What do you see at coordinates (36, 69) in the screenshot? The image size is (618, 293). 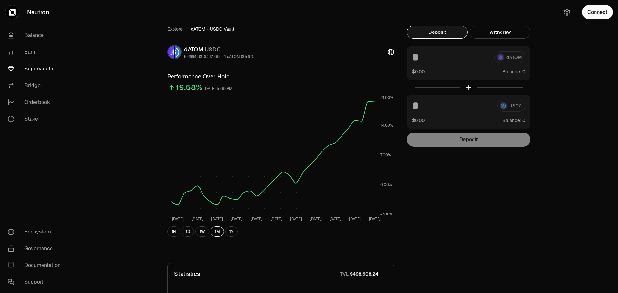 I see `a: Supervaults` at bounding box center [36, 69].